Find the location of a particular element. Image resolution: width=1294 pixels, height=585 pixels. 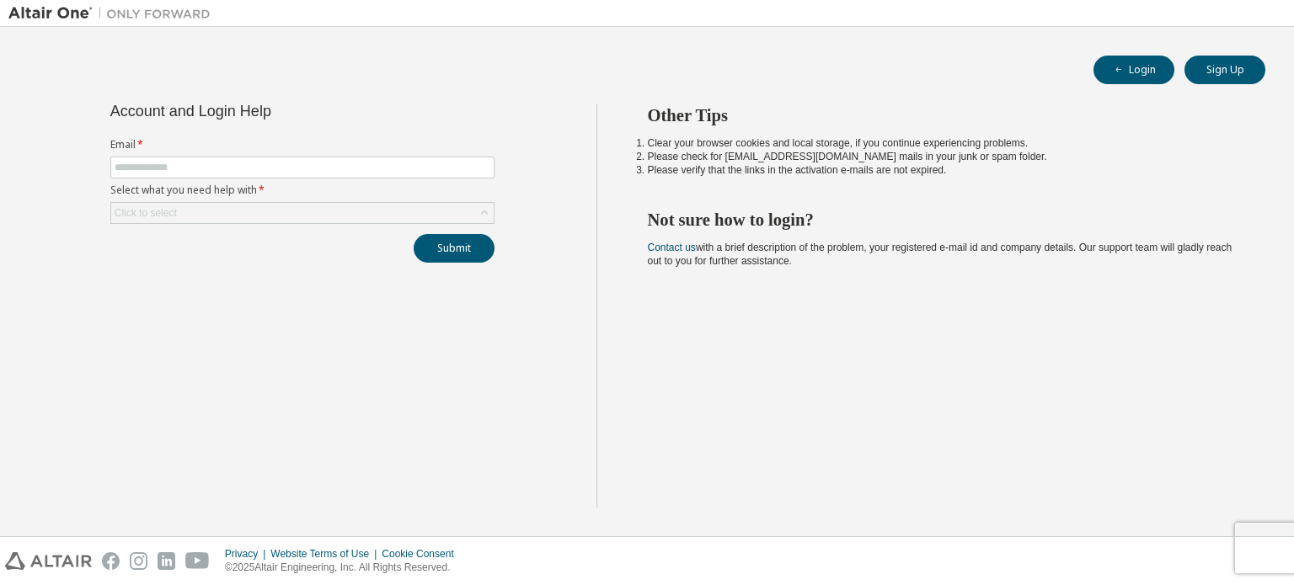

button: Login is located at coordinates (1134, 70).